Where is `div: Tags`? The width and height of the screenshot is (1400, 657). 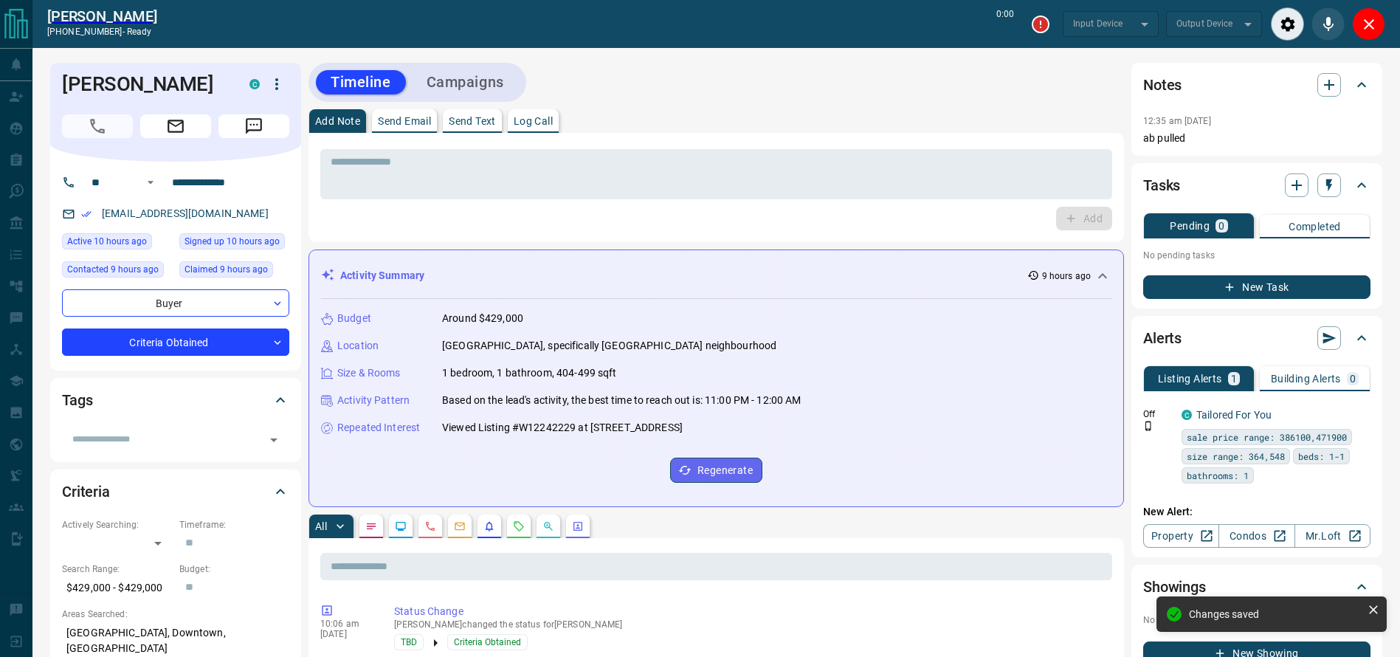 div: Tags is located at coordinates (176, 400).